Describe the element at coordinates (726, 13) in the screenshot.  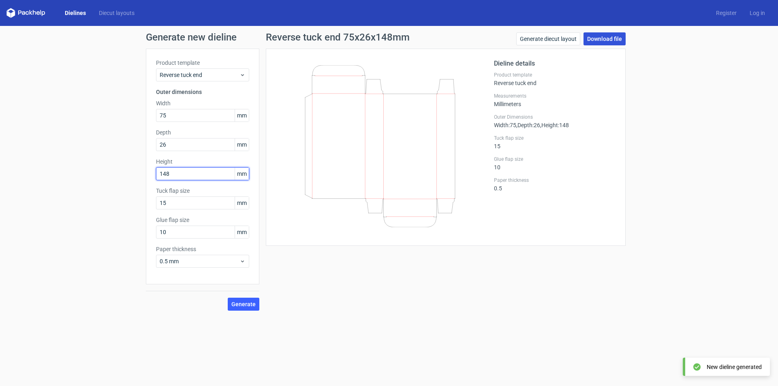
I see `a: Register` at that location.